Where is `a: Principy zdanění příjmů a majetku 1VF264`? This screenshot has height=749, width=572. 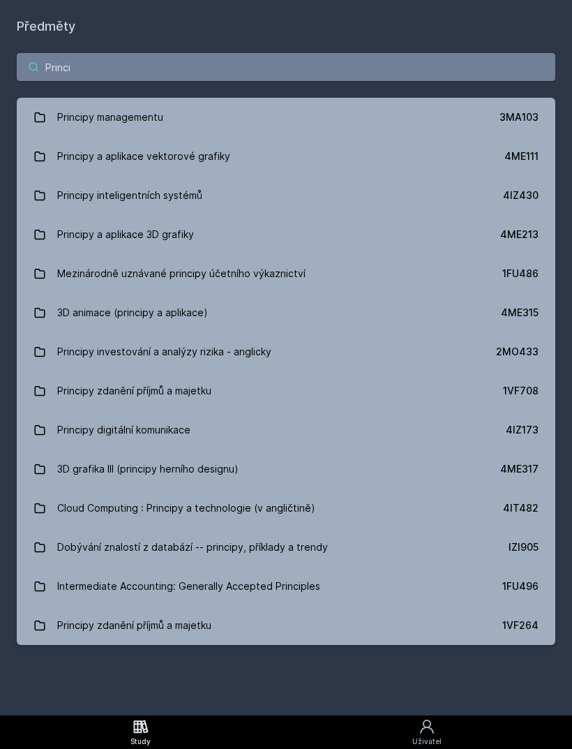
a: Principy zdanění příjmů a majetku 1VF264 is located at coordinates (286, 625).